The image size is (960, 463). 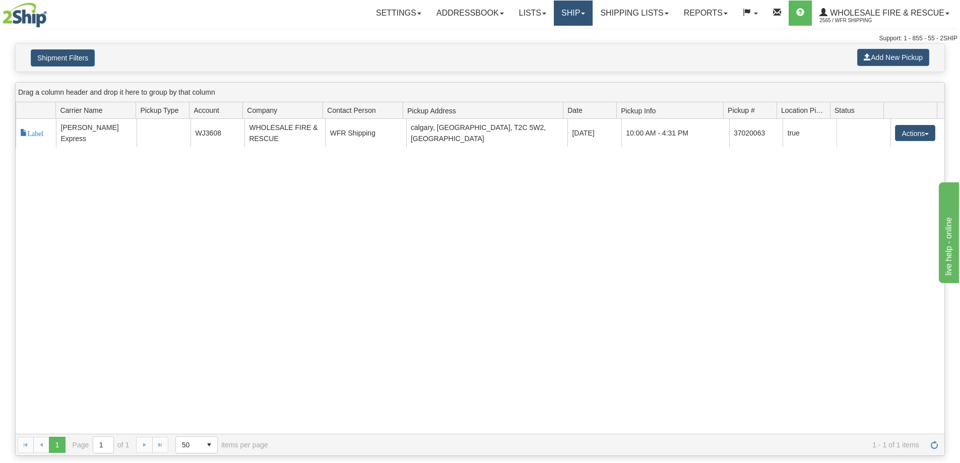 What do you see at coordinates (845, 110) in the screenshot?
I see `span: Status` at bounding box center [845, 110].